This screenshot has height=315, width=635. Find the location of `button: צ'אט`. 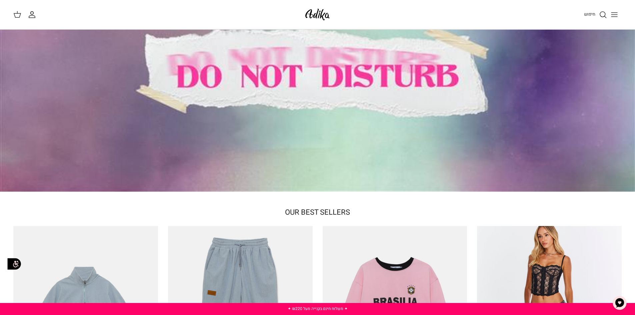

button: צ'אט is located at coordinates (619, 303).